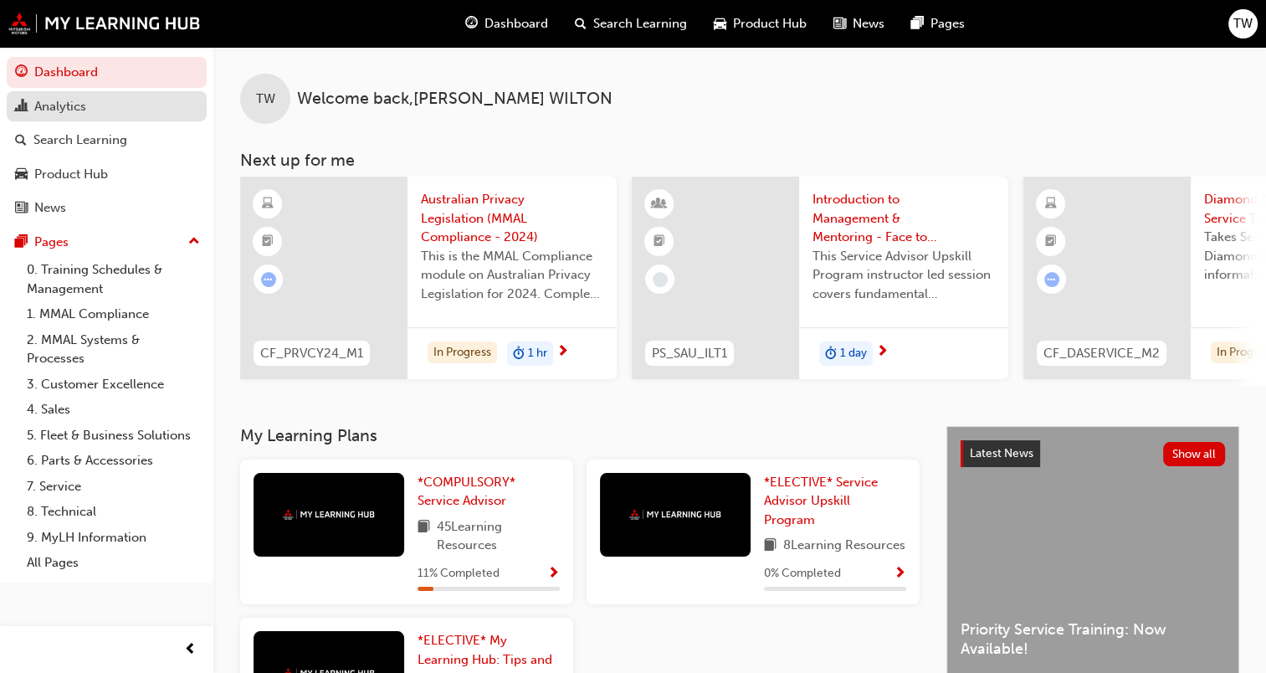 This screenshot has width=1266, height=673. Describe the element at coordinates (71, 174) in the screenshot. I see `div: Product Hub` at that location.